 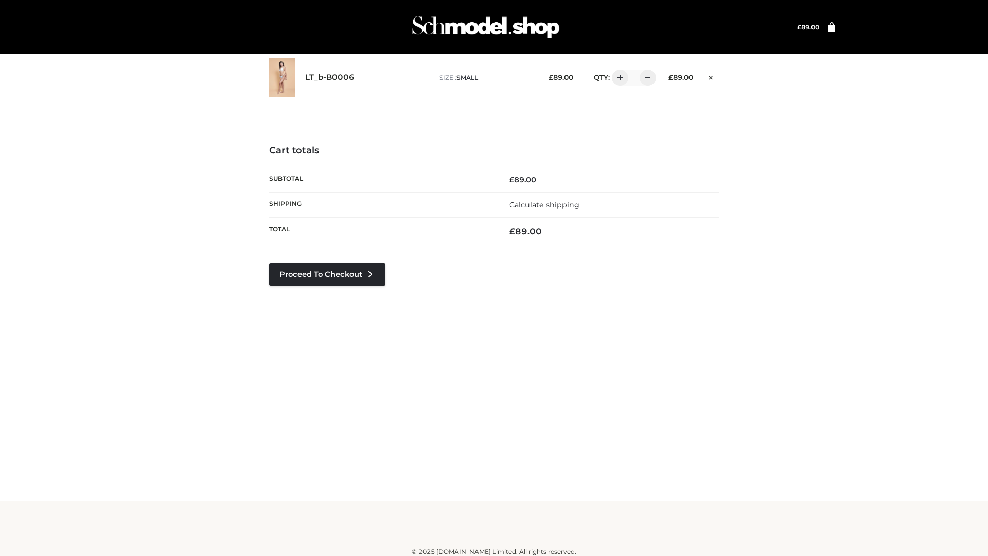 What do you see at coordinates (327, 274) in the screenshot?
I see `a: Proceed to Checkout` at bounding box center [327, 274].